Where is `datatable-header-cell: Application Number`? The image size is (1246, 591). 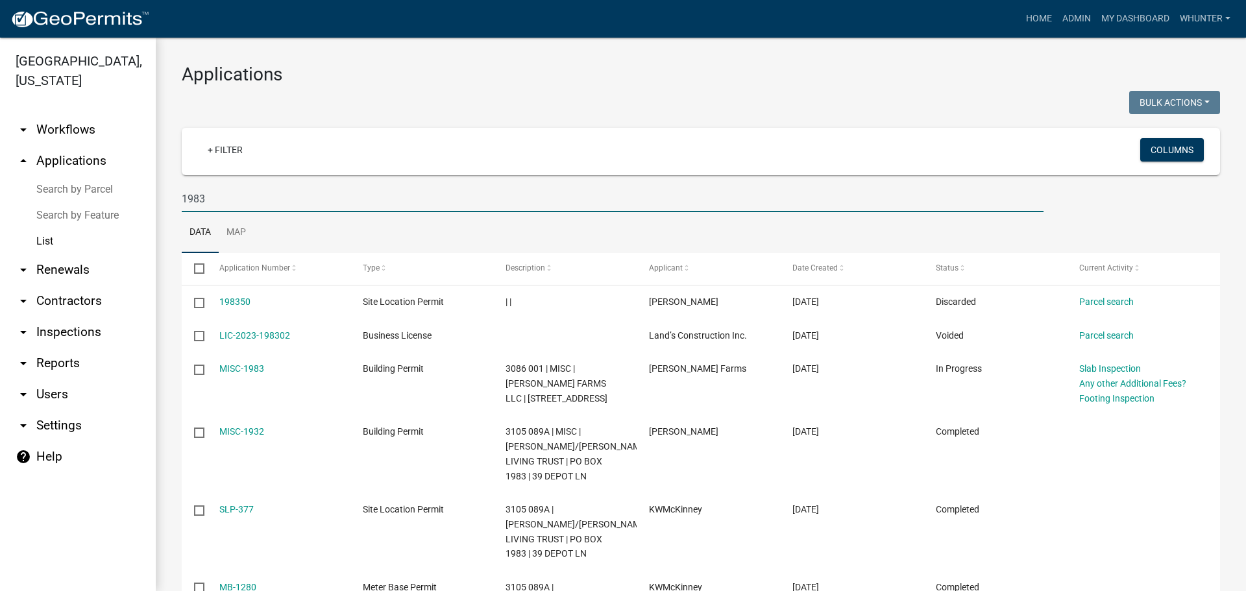 datatable-header-cell: Application Number is located at coordinates (278, 269).